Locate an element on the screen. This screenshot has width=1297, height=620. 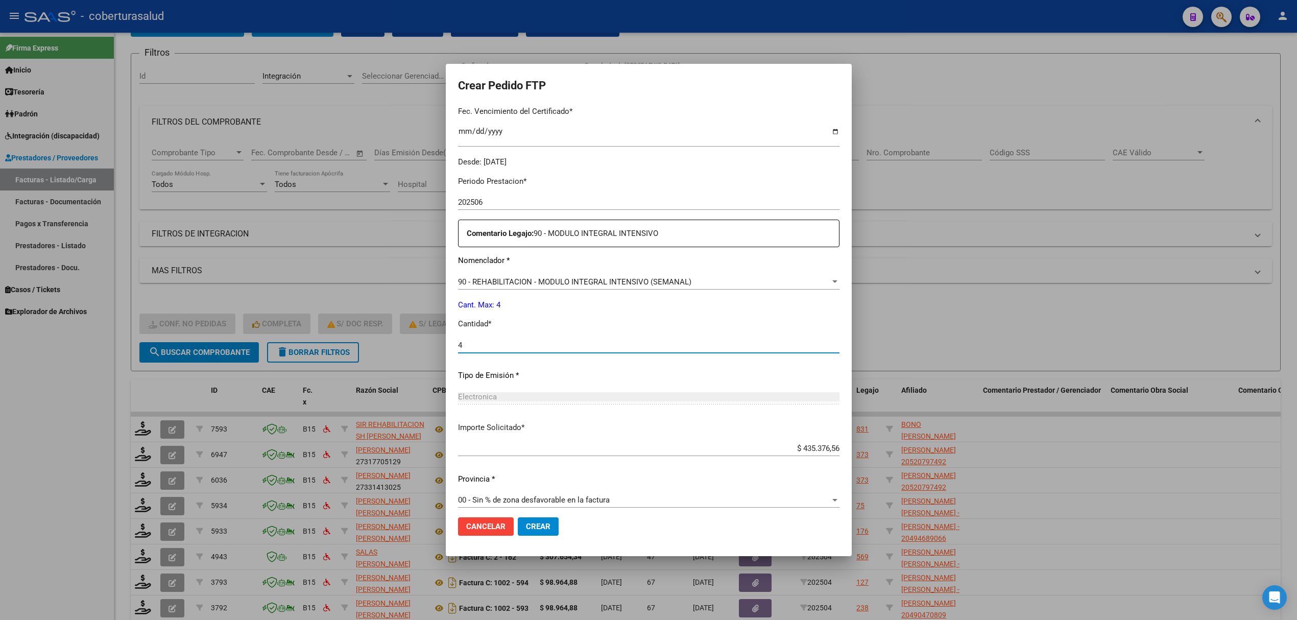
button: Cancelar is located at coordinates (486, 527).